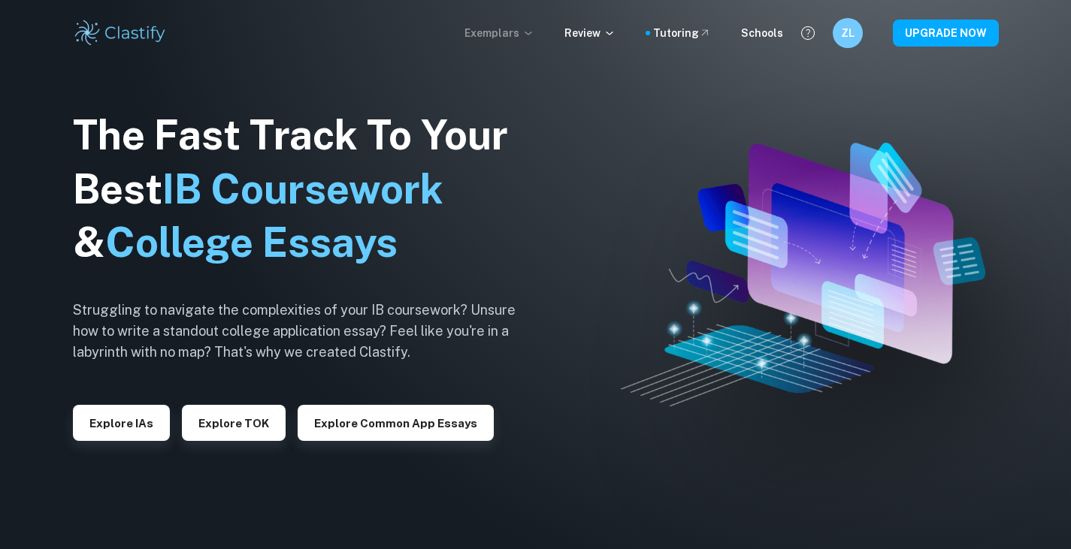 Image resolution: width=1071 pixels, height=549 pixels. What do you see at coordinates (808, 33) in the screenshot?
I see `button: Help and Feedback` at bounding box center [808, 33].